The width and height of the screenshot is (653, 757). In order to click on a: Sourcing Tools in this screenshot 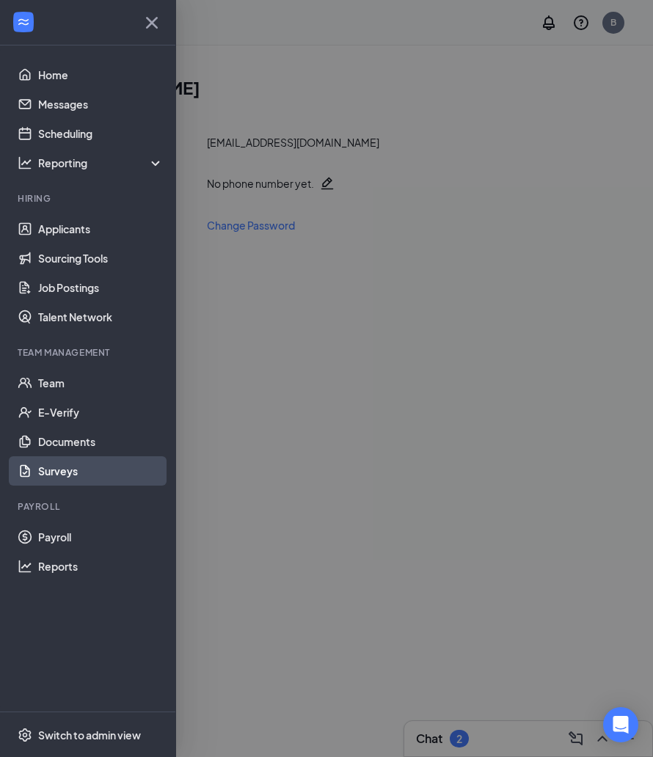, I will do `click(101, 258)`.